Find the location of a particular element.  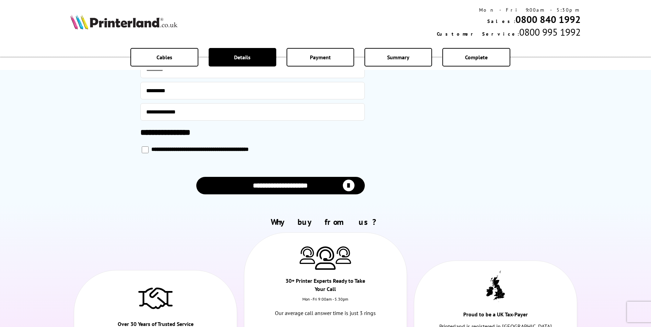

div: Mon - Fri 9:00am - 5:30pm is located at coordinates (508, 10).